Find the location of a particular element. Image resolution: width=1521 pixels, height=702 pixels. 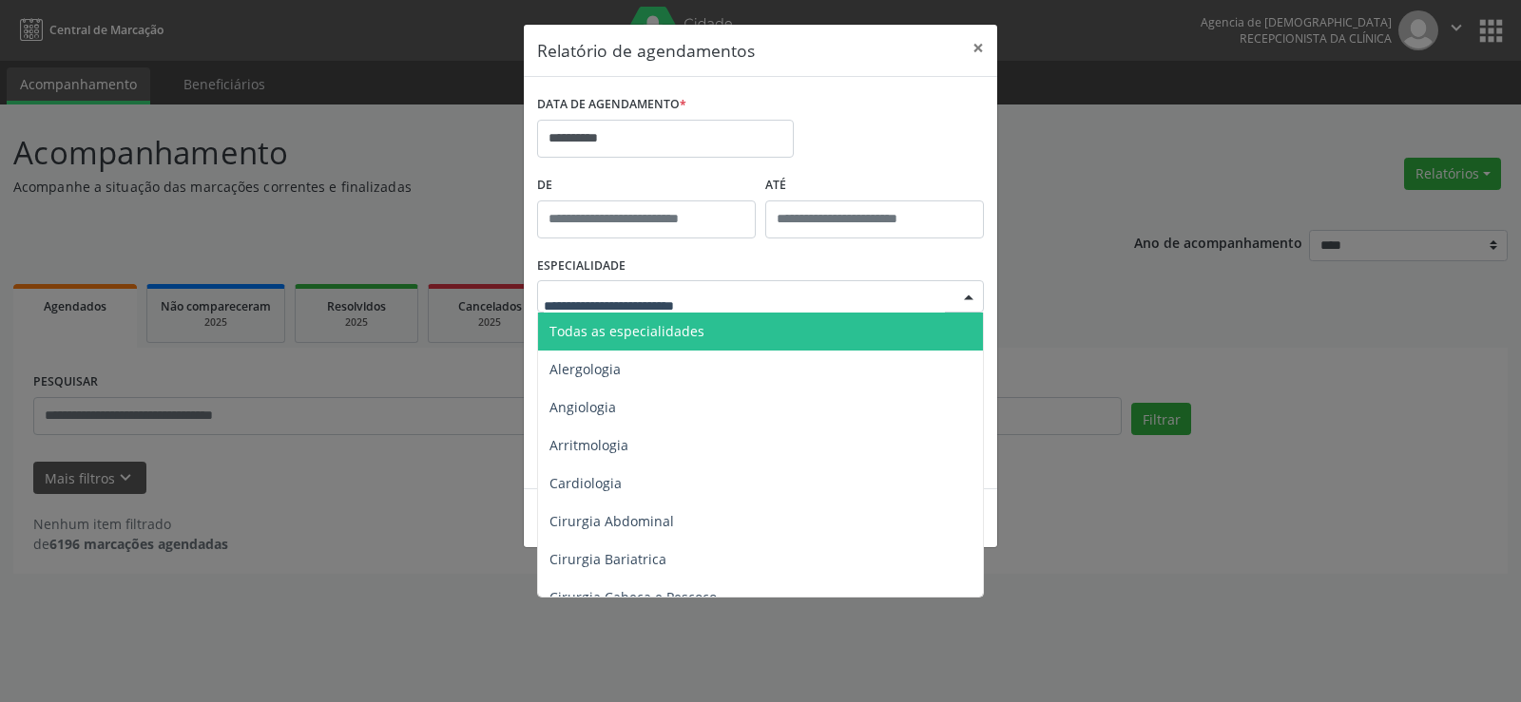

label: ESPECIALIDADE is located at coordinates (581, 266).